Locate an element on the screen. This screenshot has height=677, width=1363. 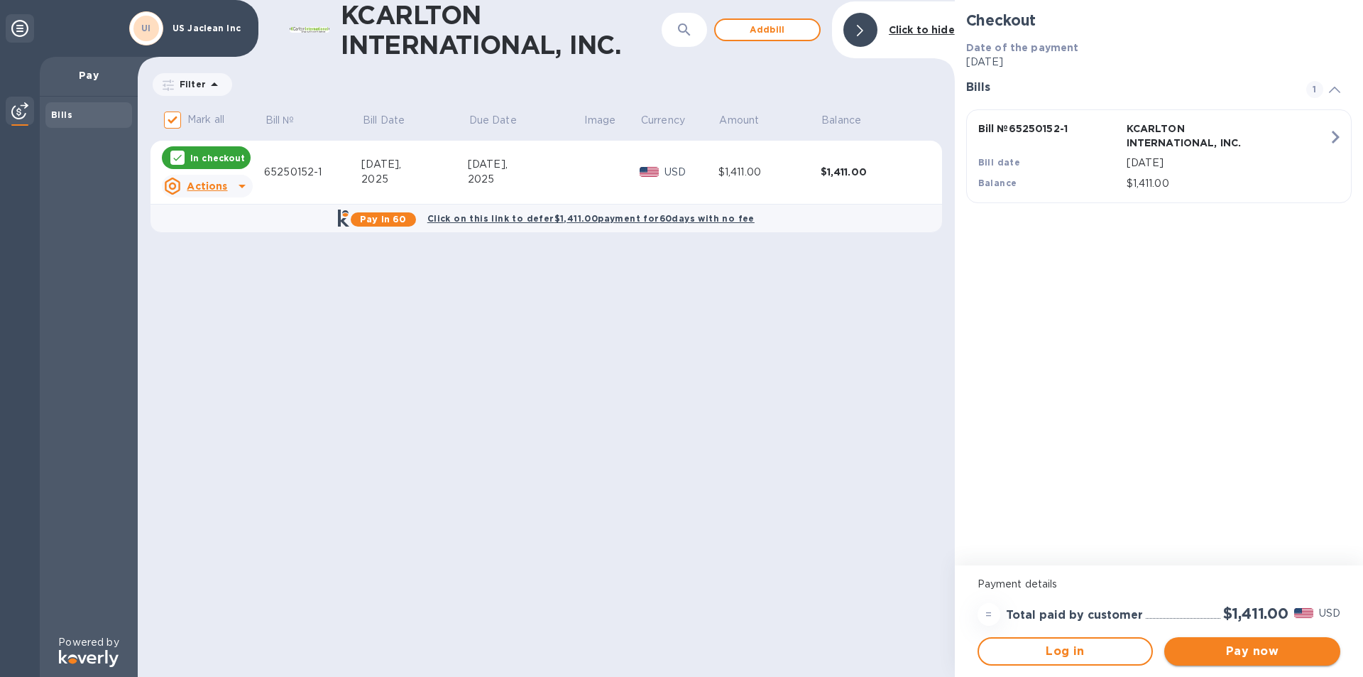
span: Image is located at coordinates (600, 120).